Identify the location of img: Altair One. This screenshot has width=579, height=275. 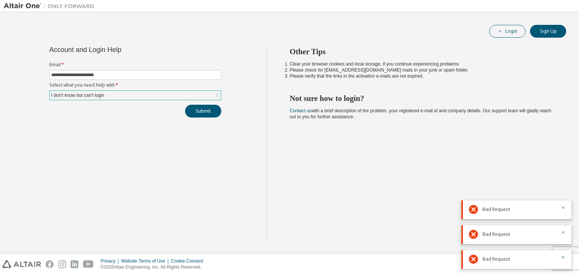
(51, 6).